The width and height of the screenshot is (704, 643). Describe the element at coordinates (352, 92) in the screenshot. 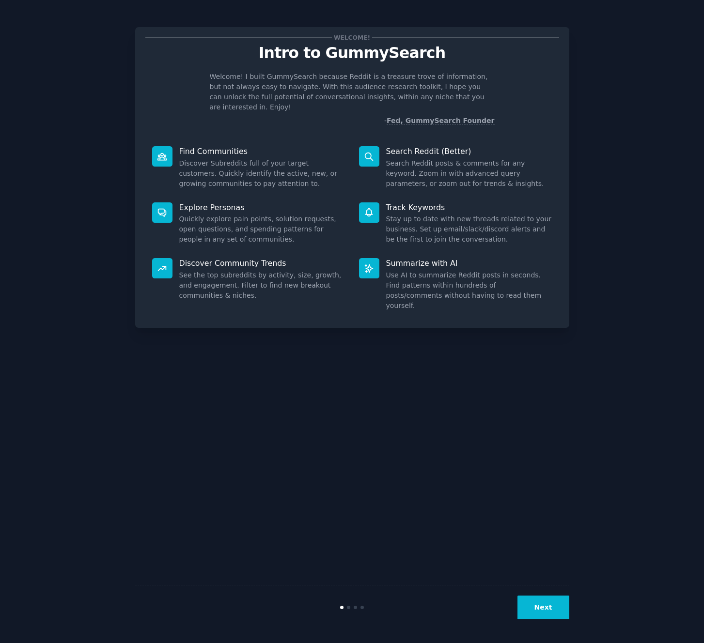

I see `p: Welcome! I built GummySearch because Reddit is a treasure trove of information, but not always ea...` at that location.